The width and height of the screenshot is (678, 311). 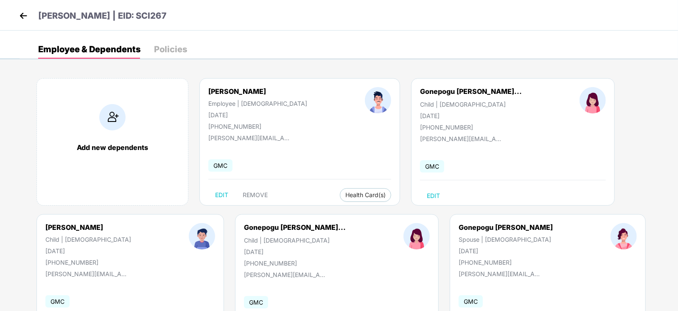 I want to click on div: Add new dependents, so click(x=112, y=147).